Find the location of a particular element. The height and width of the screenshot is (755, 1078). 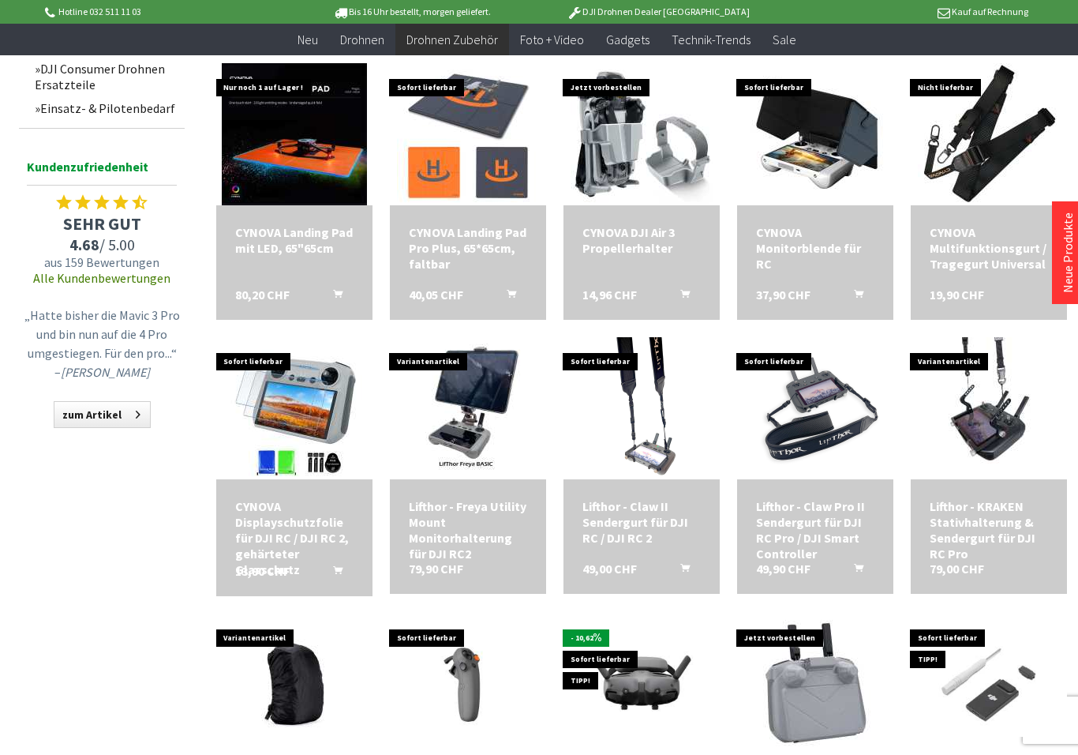

p: „Hatte bisher die Mavic 3 Pro und bin nun auf die 4 Pro umgestiegen. Für den pro...“ – is located at coordinates (102, 343).